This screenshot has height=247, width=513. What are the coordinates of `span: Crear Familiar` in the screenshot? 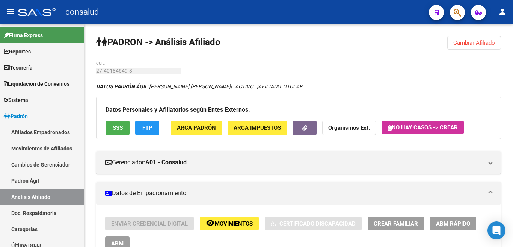 It's located at (396, 224).